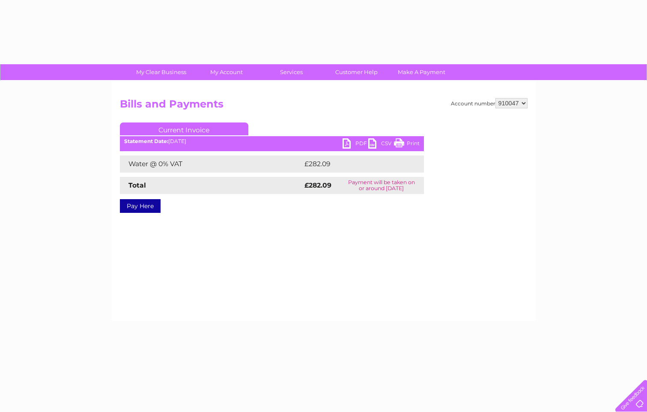 The height and width of the screenshot is (412, 647). What do you see at coordinates (407, 144) in the screenshot?
I see `a: Print` at bounding box center [407, 144].